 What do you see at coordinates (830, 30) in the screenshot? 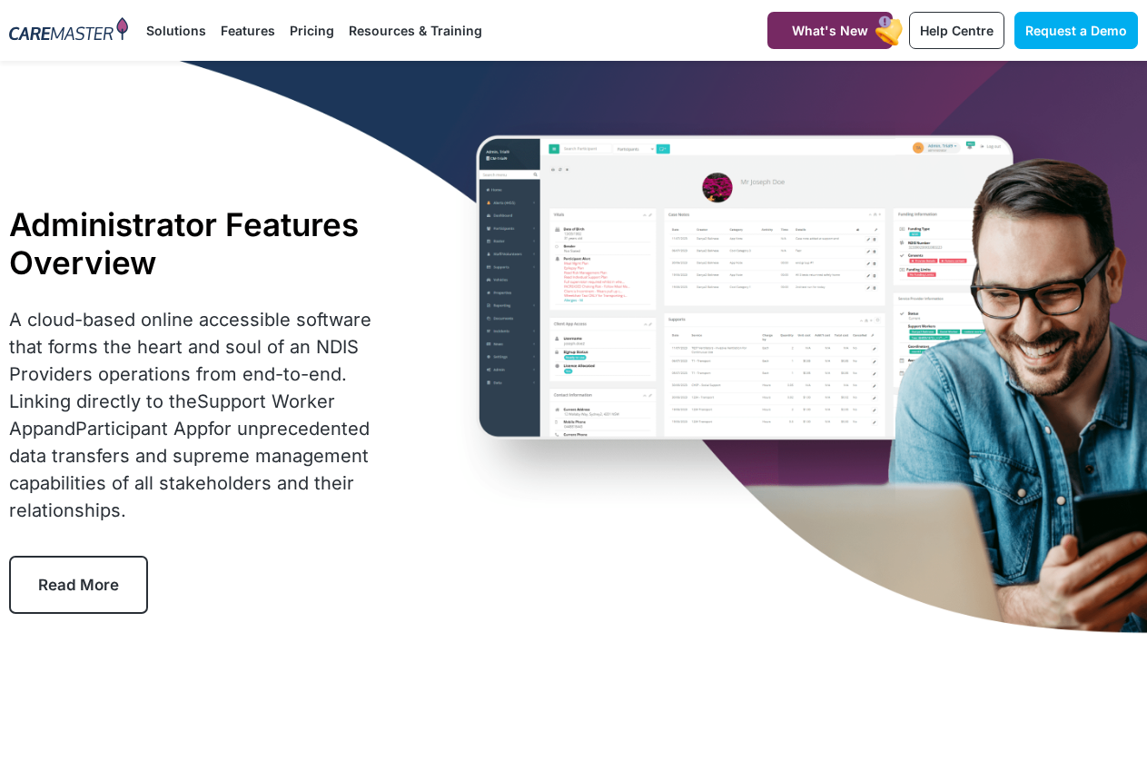
I see `a: What's New` at bounding box center [830, 30].